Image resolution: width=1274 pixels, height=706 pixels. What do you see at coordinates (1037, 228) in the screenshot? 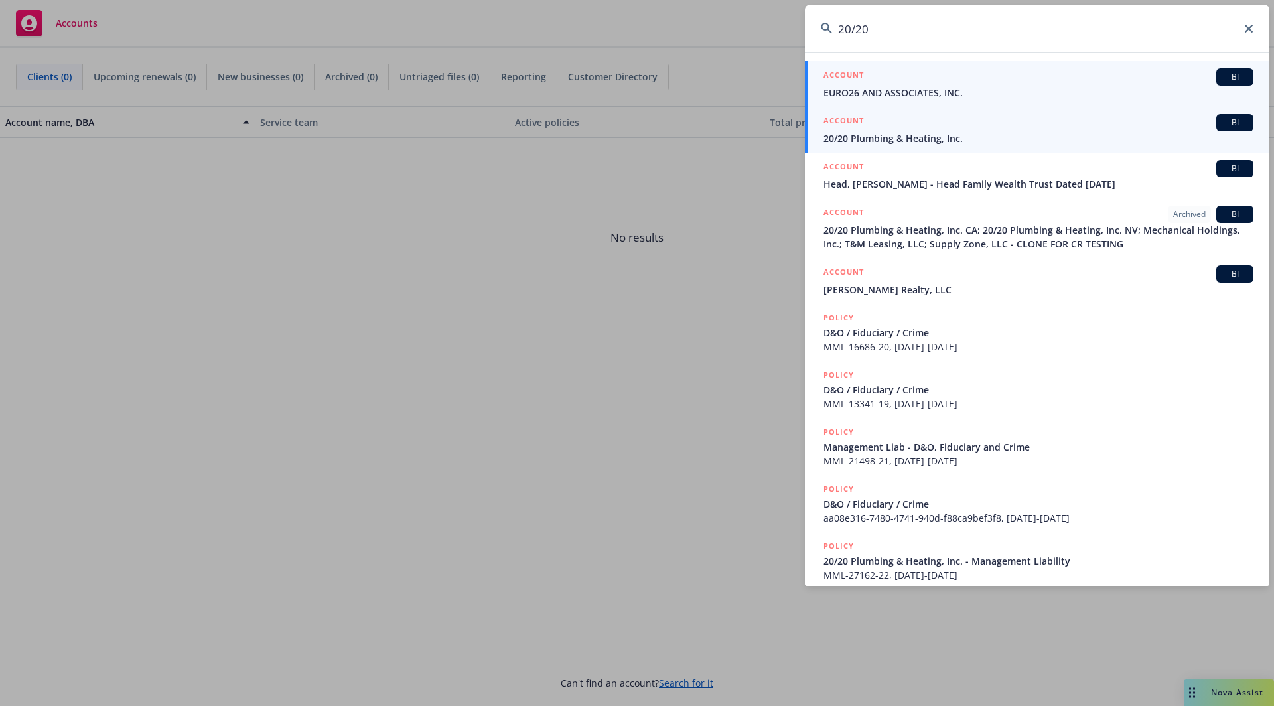
I see `a: ACCOUNTArchivedBI20/20 Plumbing & Heating, Inc. CA; 20/20 Plumbing & Heating, Inc. NV; Mechanical...` at bounding box center [1037, 228].